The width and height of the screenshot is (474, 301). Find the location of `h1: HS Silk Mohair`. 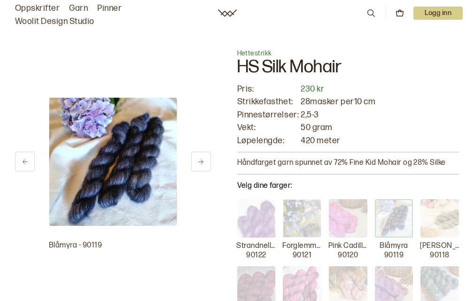

h1: HS Silk Mohair is located at coordinates (348, 71).